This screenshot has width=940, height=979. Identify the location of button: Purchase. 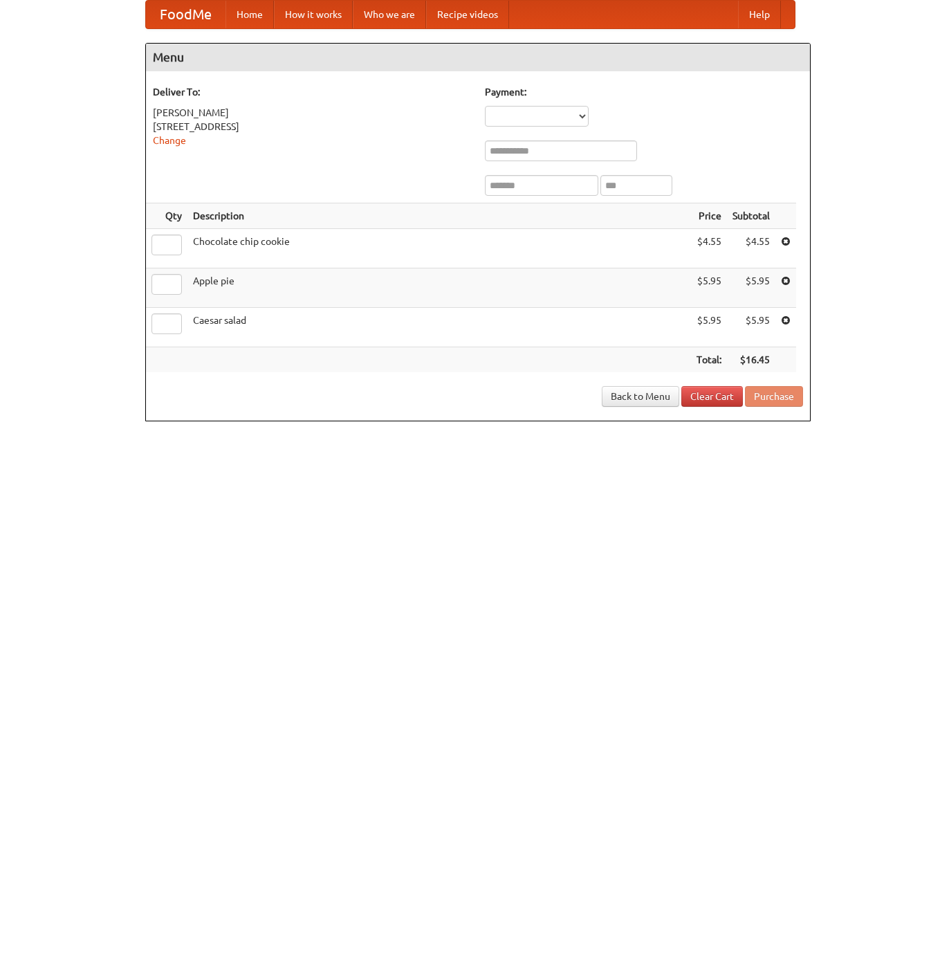
(774, 396).